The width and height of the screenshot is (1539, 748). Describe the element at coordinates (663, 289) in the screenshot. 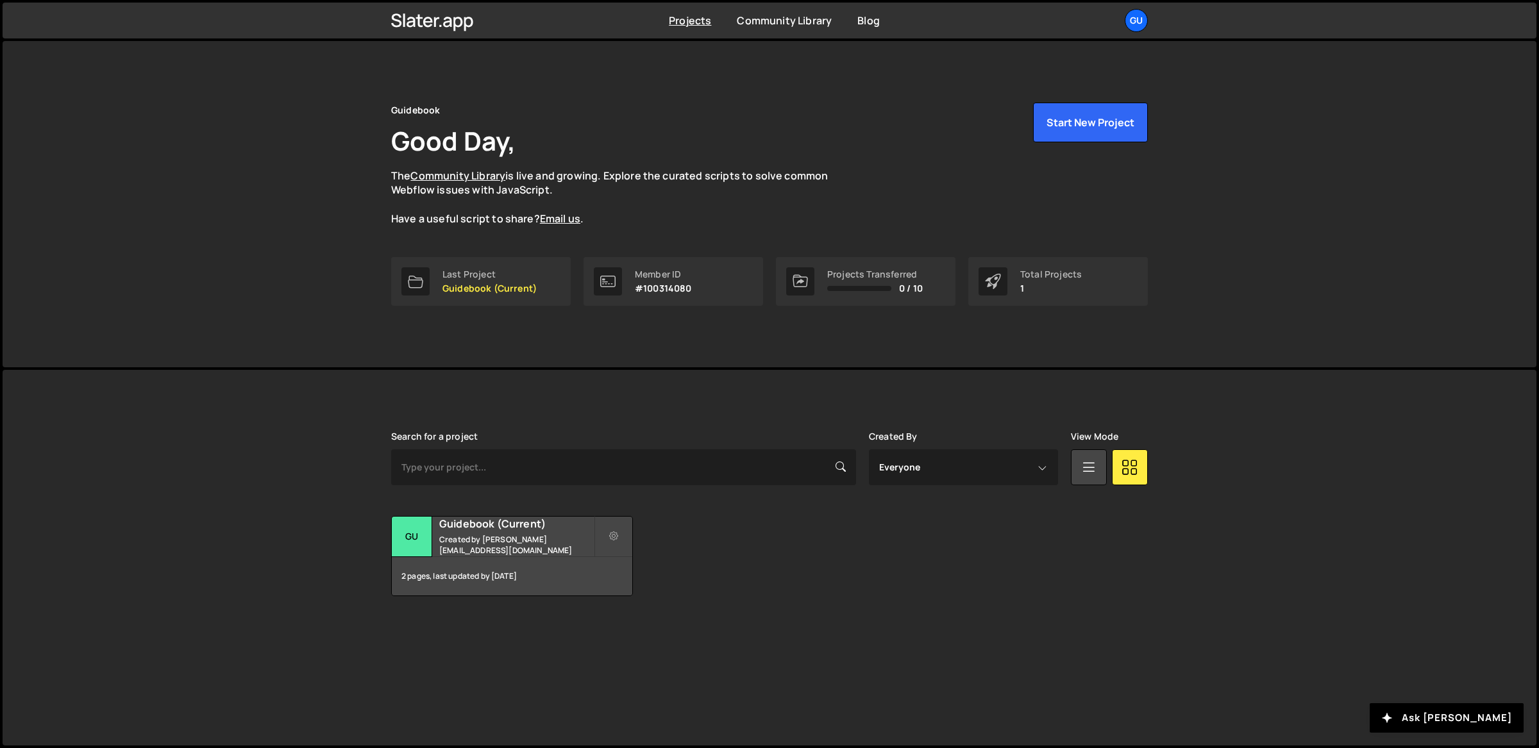

I see `p: #100314080` at that location.